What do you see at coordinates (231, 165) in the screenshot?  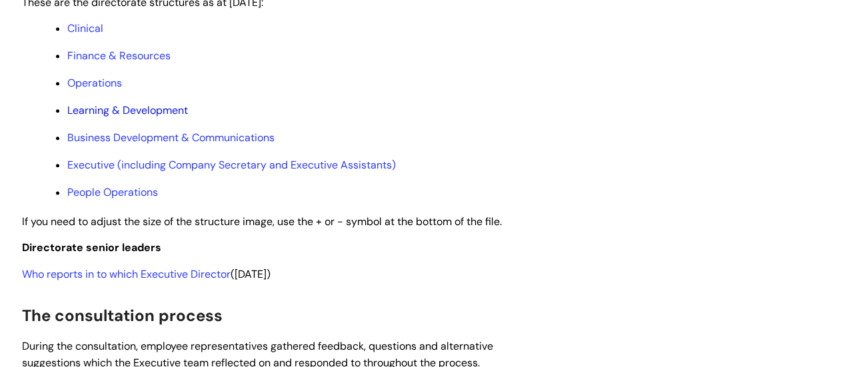 I see `a: Executive (including Company Secretary and Executive Assistants)` at bounding box center [231, 165].